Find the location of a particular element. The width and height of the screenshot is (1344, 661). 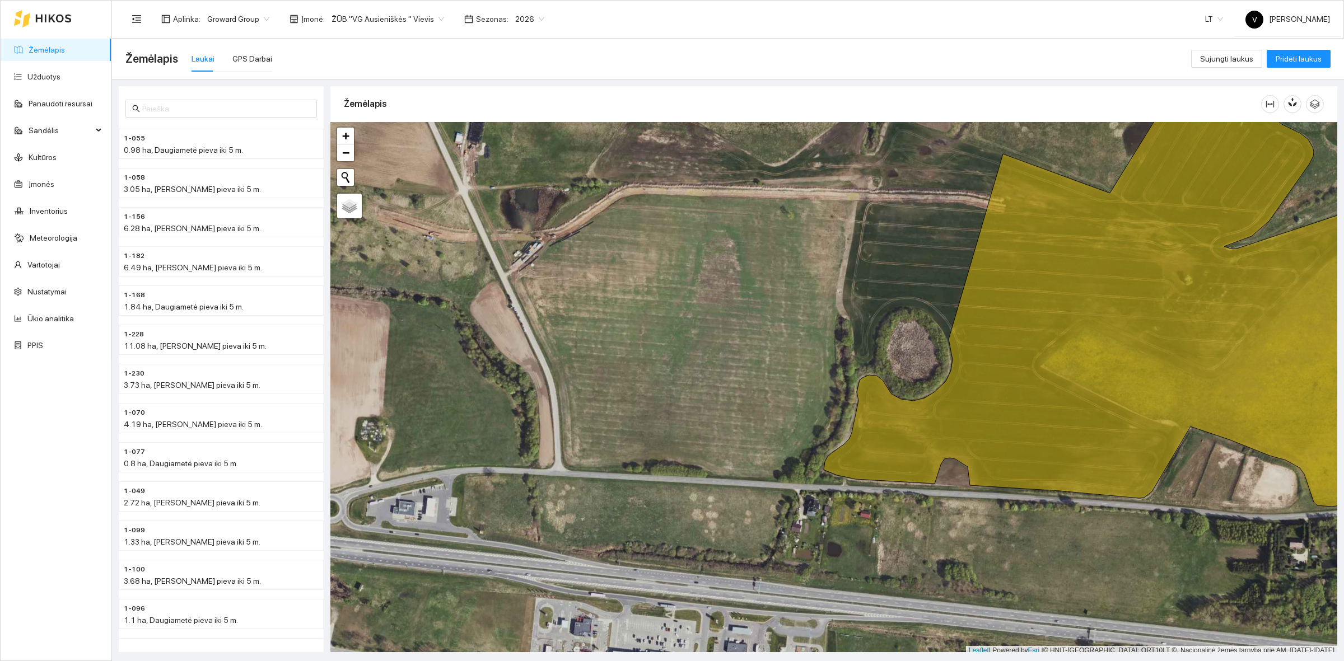

span: LT is located at coordinates (1214, 19).